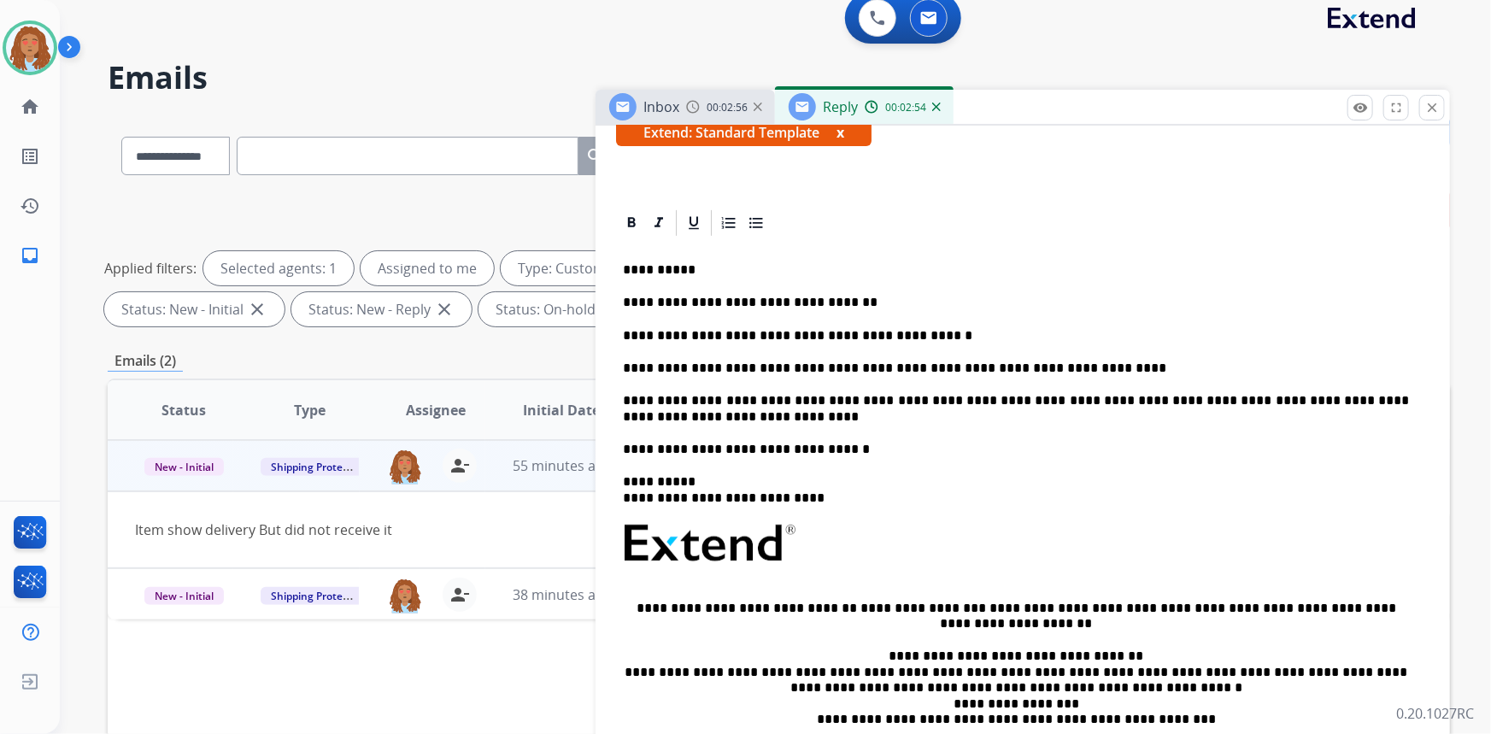  I want to click on h2: Emails, so click(778, 78).